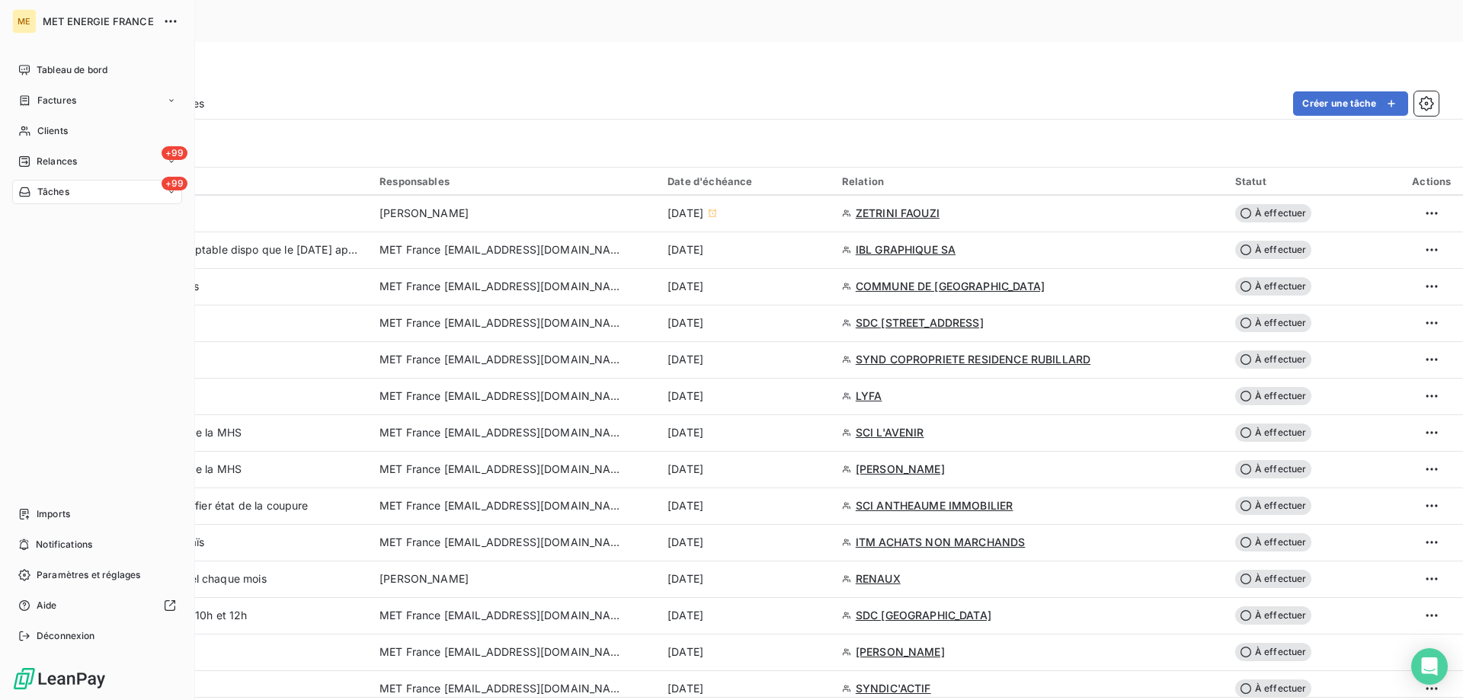 This screenshot has width=1463, height=700. I want to click on div: Actions, so click(1431, 181).